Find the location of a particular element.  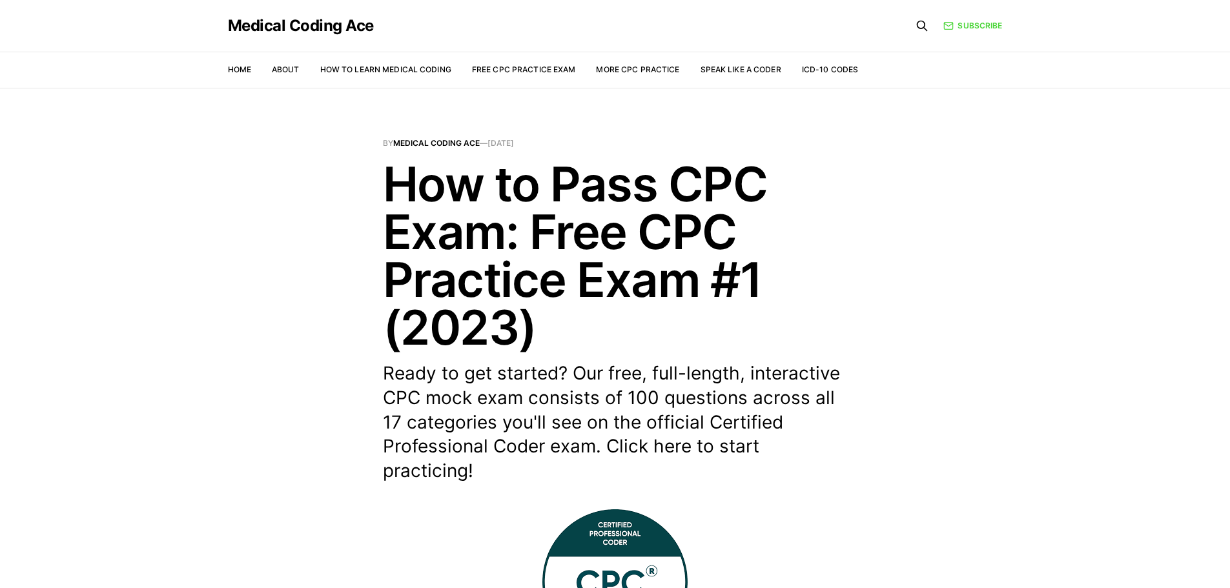

a: Home is located at coordinates (240, 69).